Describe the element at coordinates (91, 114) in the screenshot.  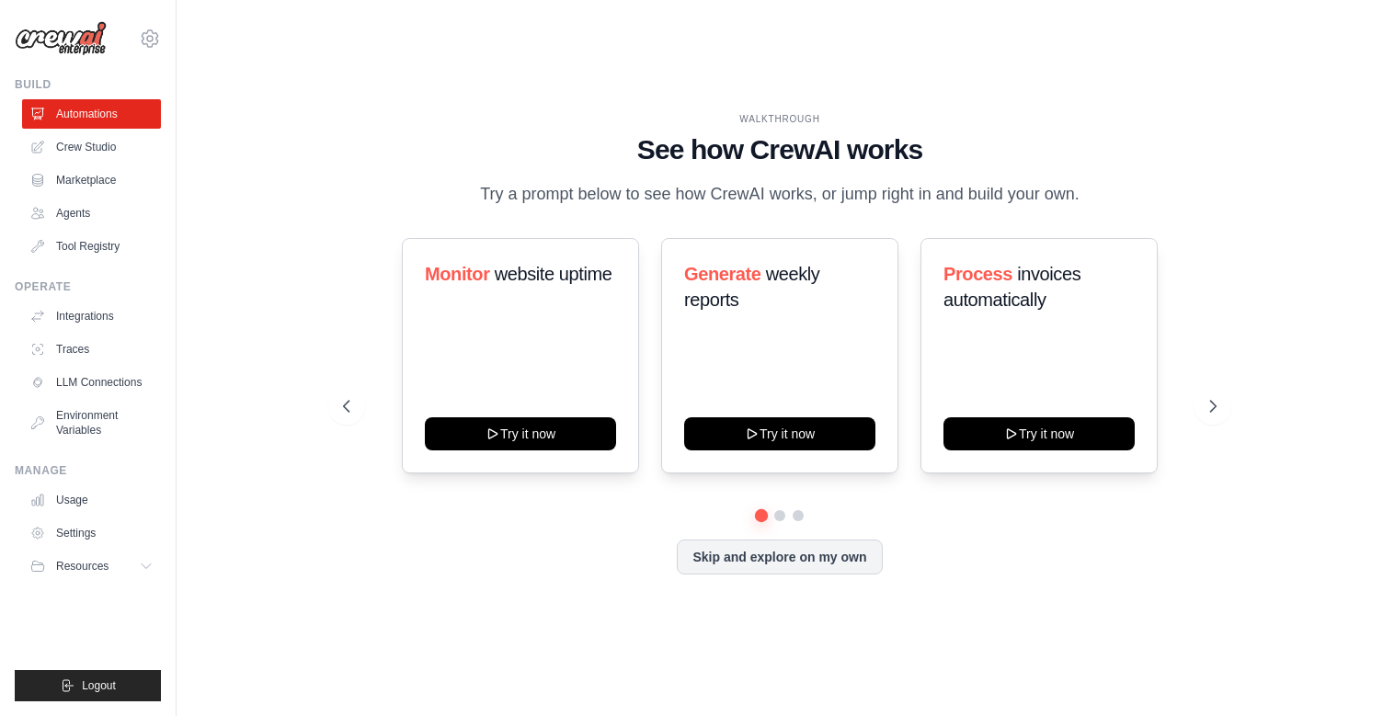
I see `a: Automations` at that location.